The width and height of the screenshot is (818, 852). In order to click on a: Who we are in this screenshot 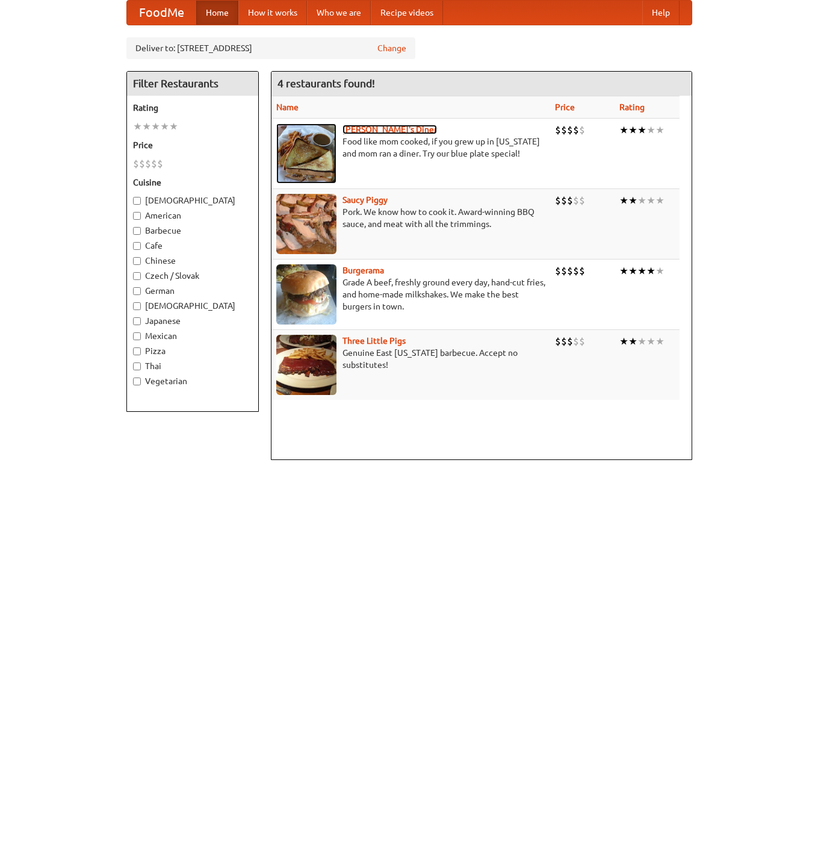, I will do `click(339, 13)`.